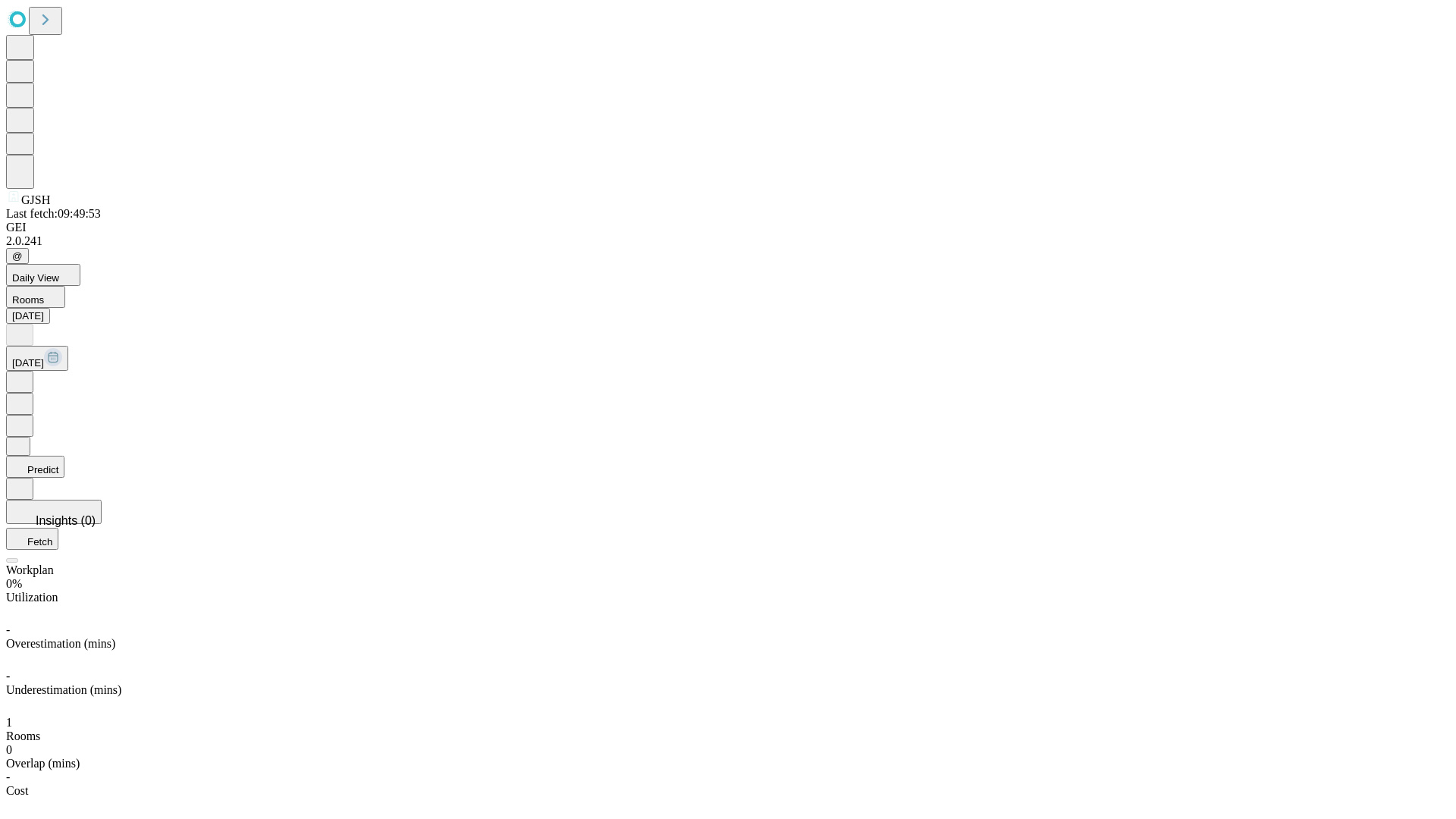 Image resolution: width=1456 pixels, height=819 pixels. Describe the element at coordinates (31, 539) in the screenshot. I see `button: Fetch` at that location.